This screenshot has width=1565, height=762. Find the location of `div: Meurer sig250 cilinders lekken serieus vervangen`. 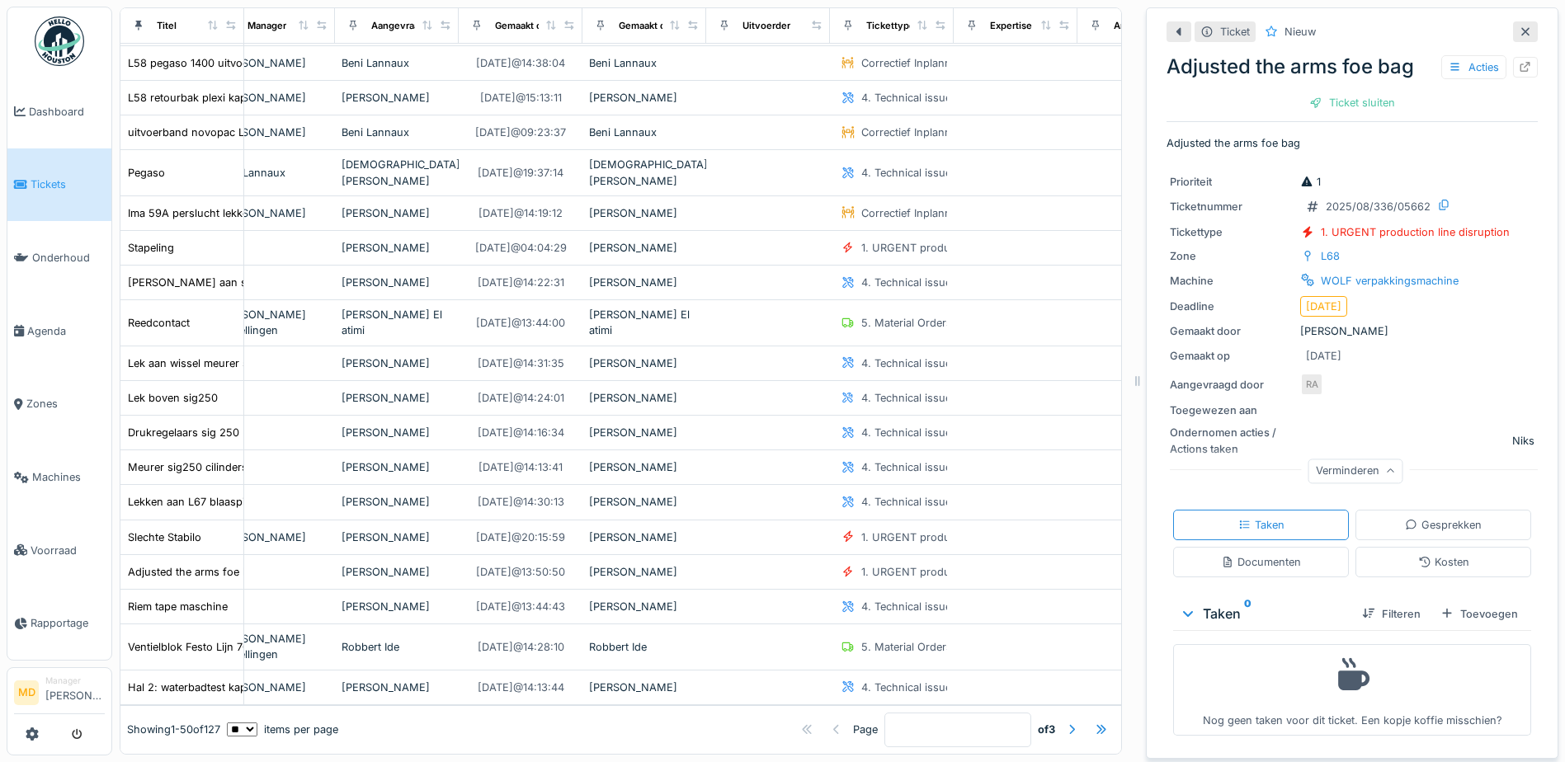

div: Meurer sig250 cilinders lekken serieus vervangen is located at coordinates (253, 467).